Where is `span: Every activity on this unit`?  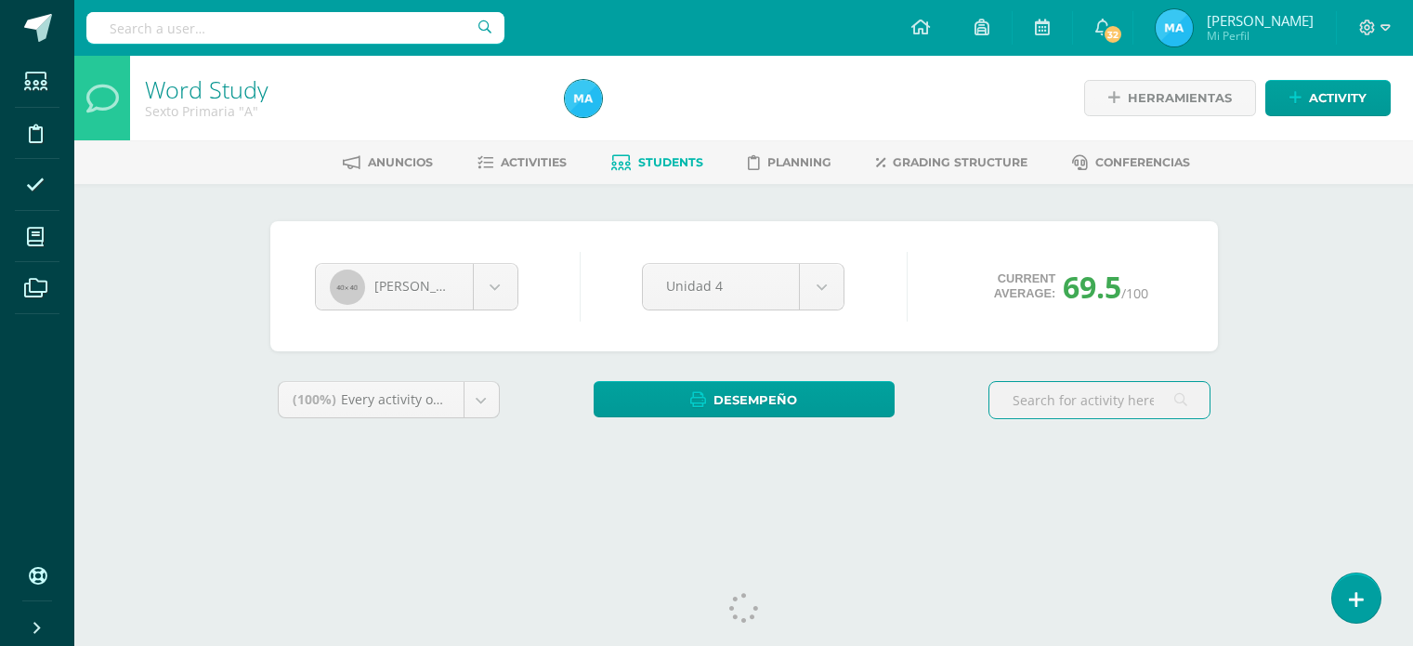
span: Every activity on this unit is located at coordinates (419, 399).